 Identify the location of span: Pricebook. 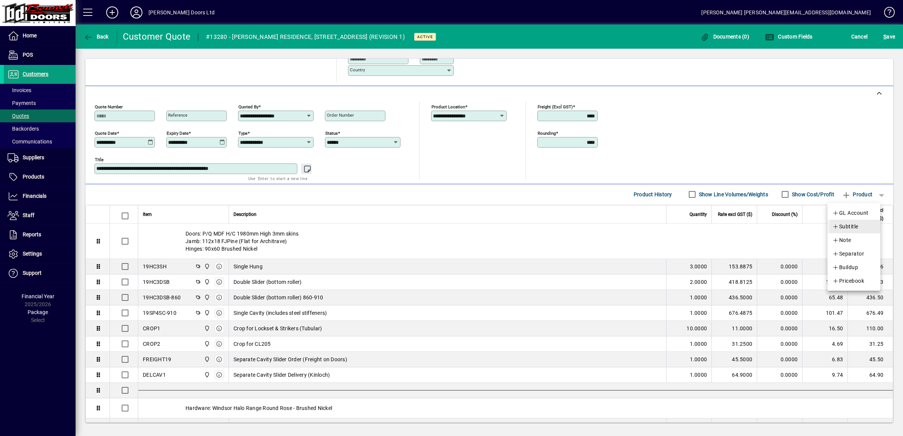
(848, 281).